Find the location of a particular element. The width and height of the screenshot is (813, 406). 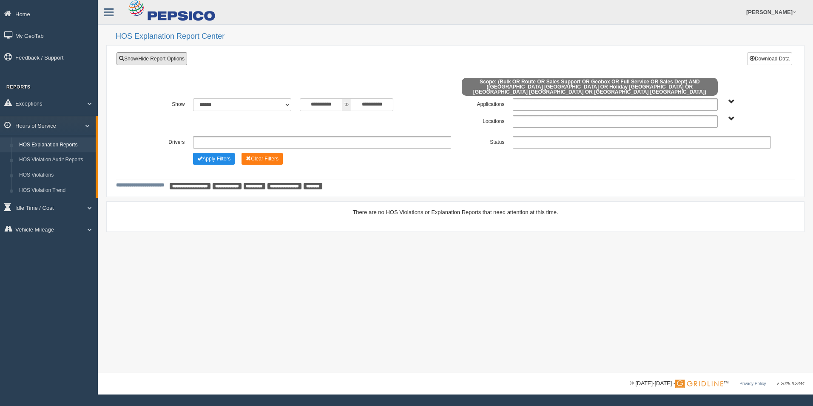

span: Scope: (Bulk OR Route OR Sales Support OR Geobox OR Full Service OR Sales Dept) AND ([GEOGRAPHIC_... is located at coordinates (590, 87).